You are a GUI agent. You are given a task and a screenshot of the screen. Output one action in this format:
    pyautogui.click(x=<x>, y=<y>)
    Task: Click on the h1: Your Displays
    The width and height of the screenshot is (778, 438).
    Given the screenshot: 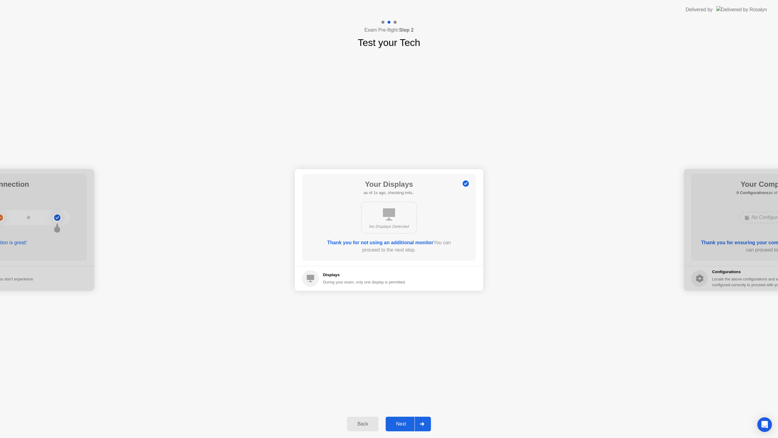 What is the action you would take?
    pyautogui.click(x=389, y=184)
    